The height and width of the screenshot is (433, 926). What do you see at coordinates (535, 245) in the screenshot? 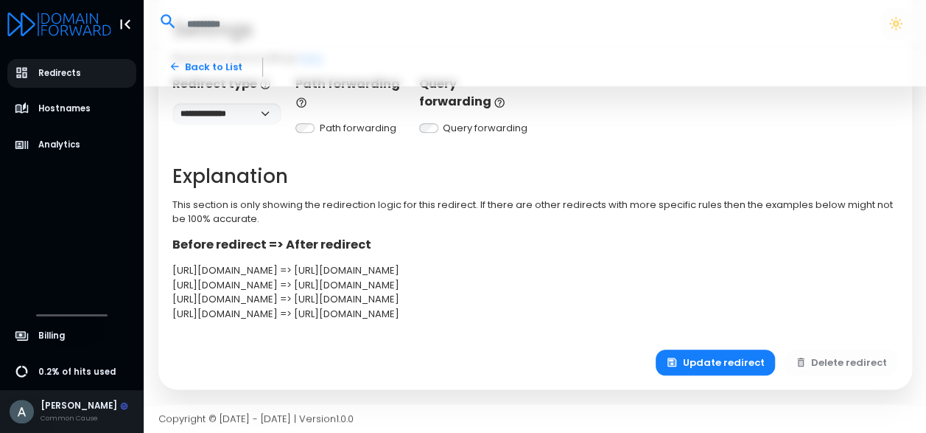
I see `p: Before redirect => After redirect` at bounding box center [535, 245].